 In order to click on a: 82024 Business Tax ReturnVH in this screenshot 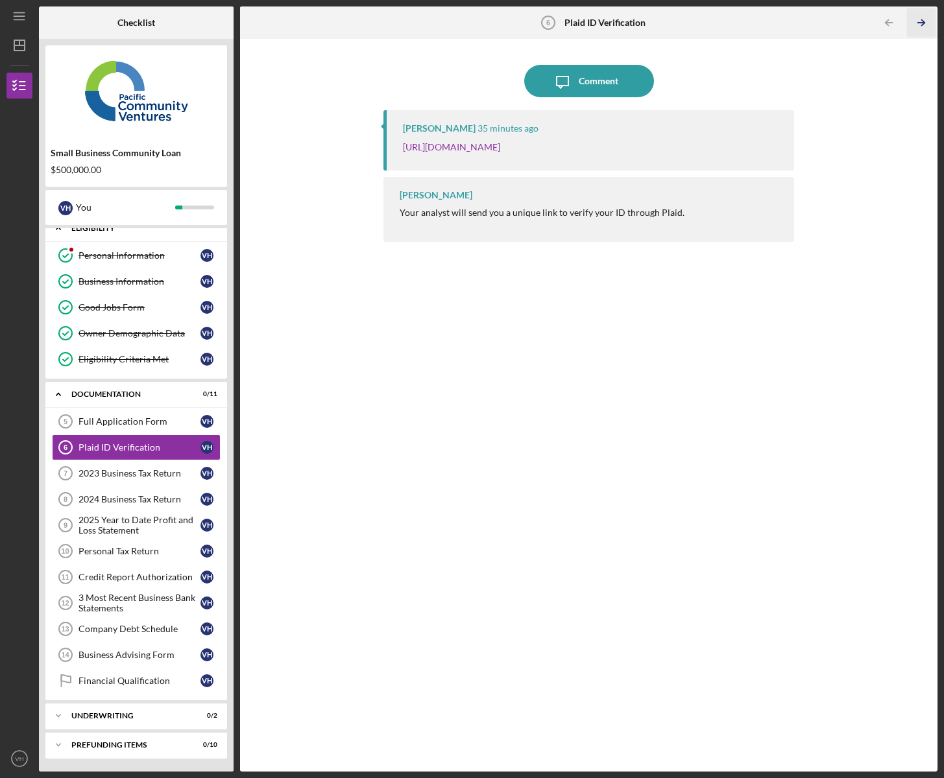, I will do `click(136, 499)`.